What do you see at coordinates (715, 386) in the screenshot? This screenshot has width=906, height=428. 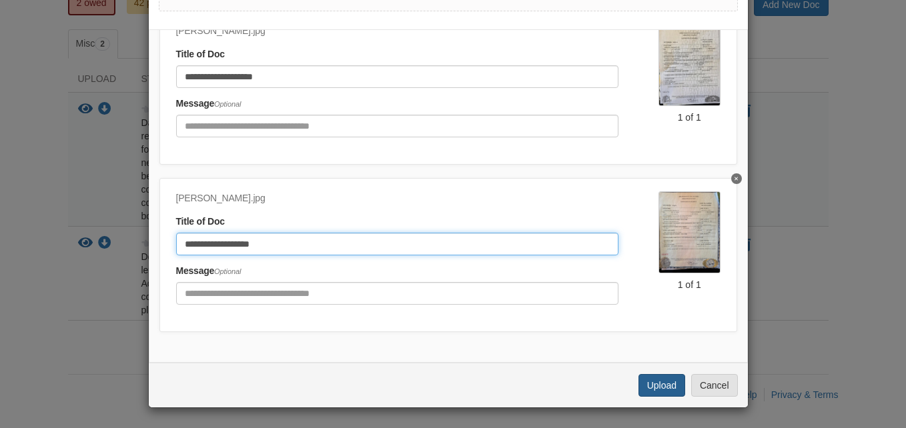 I see `button: Cancel` at bounding box center [715, 386].